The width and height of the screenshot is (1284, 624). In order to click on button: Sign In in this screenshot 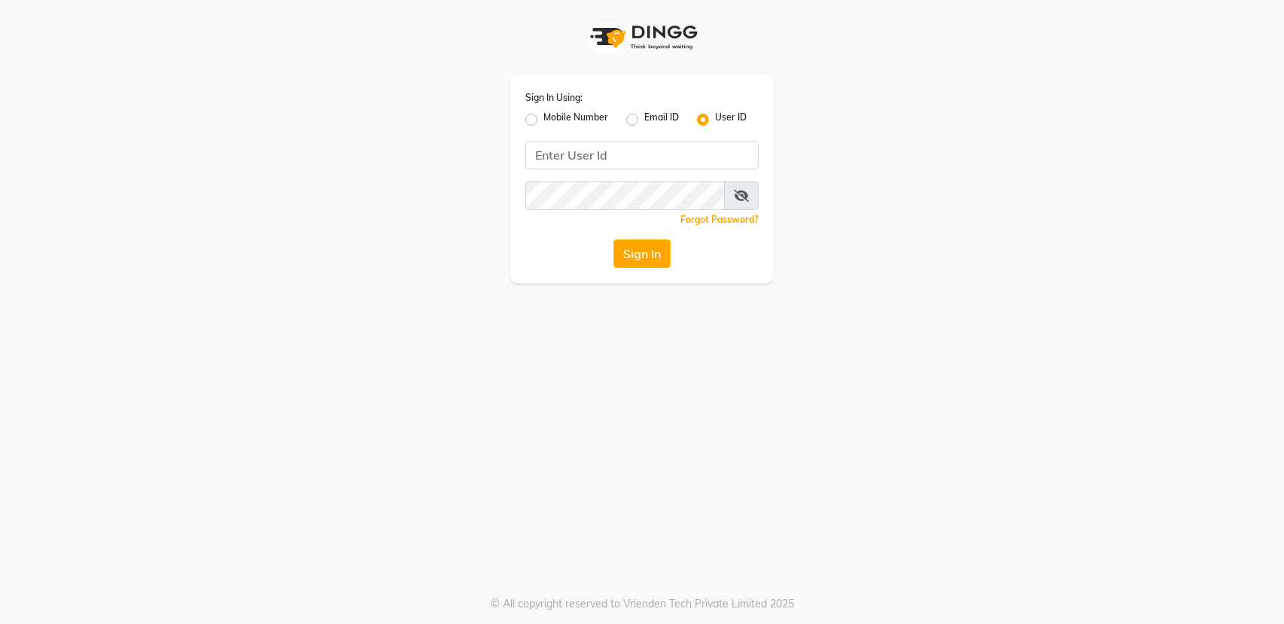, I will do `click(642, 254)`.